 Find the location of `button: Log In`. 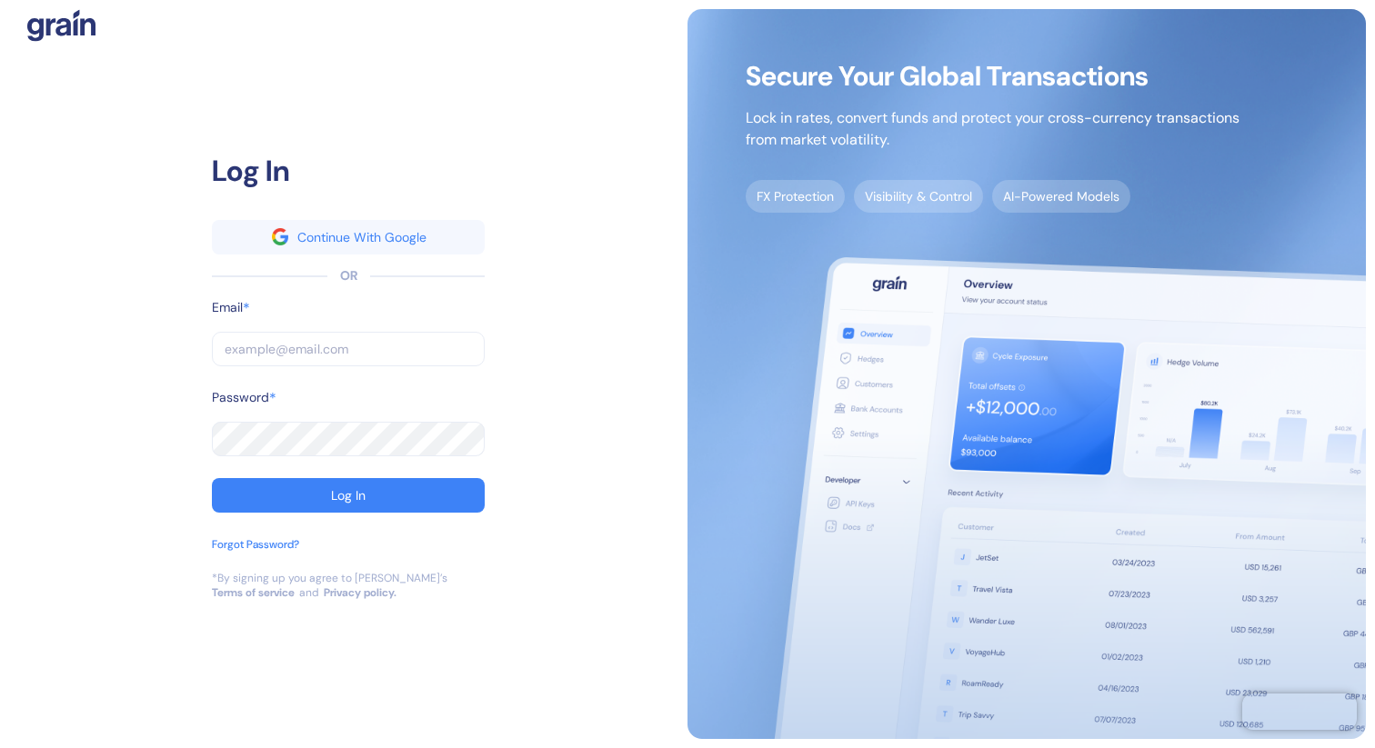

button: Log In is located at coordinates (348, 496).